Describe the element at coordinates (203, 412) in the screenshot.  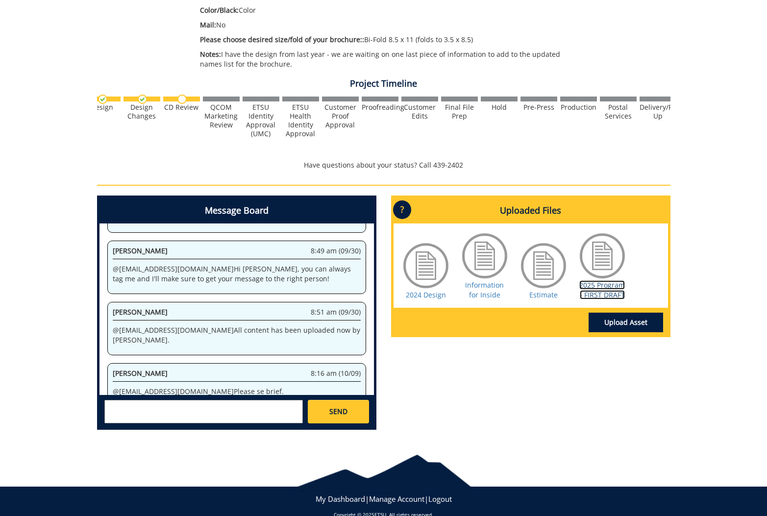
I see `textarea: messageToSend` at that location.